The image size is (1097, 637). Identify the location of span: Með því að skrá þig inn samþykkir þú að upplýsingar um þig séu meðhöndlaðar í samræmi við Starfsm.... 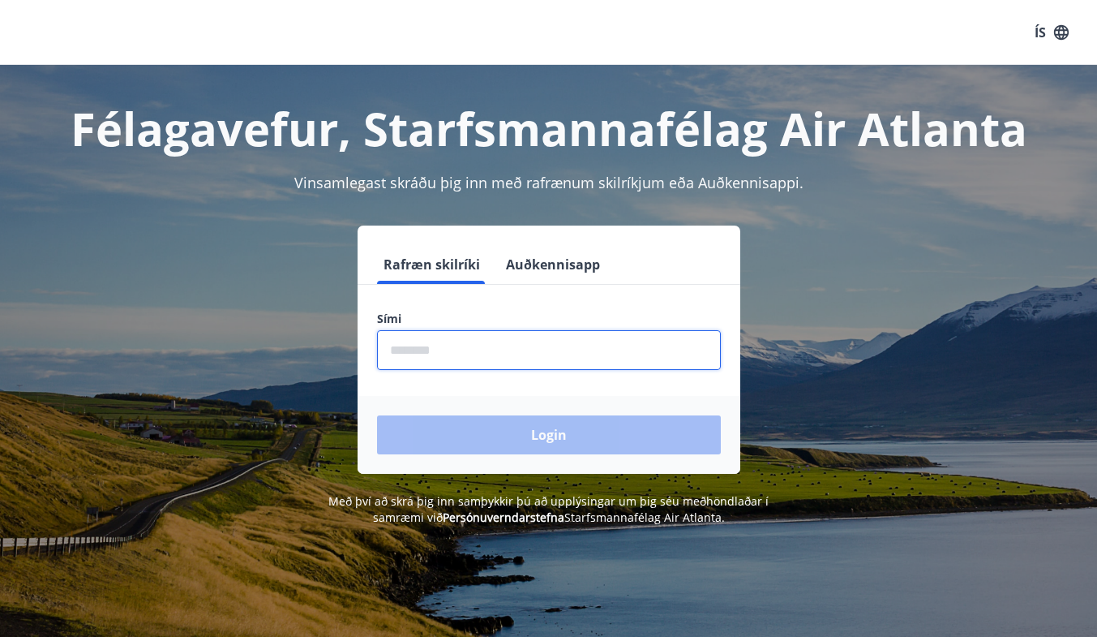
(548, 508).